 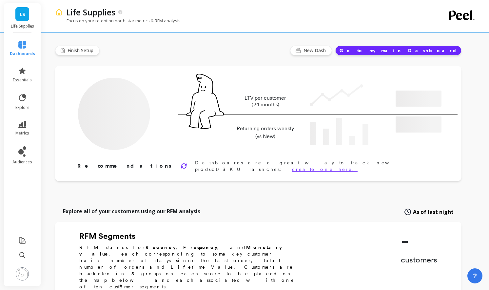 I want to click on button: Finish Setup, so click(x=77, y=50).